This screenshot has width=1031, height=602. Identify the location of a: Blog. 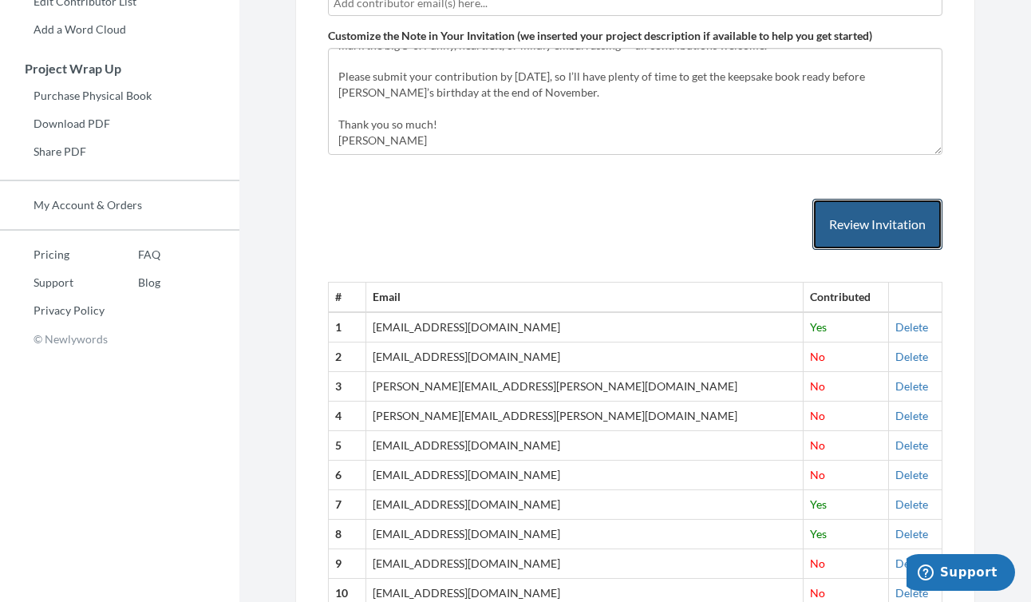
(132, 283).